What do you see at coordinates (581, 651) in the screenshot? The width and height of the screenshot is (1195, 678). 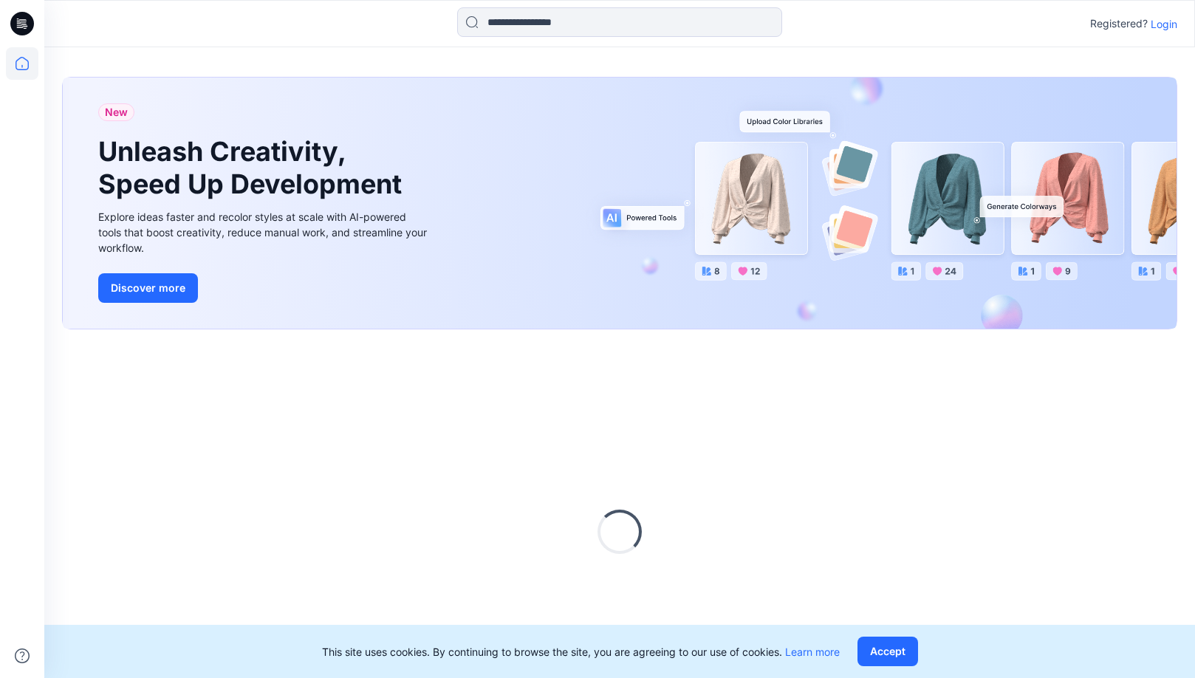 I see `p: This site uses cookies. By continuing to browse the site, you are agreeing to our use of cookies.` at bounding box center [581, 651].